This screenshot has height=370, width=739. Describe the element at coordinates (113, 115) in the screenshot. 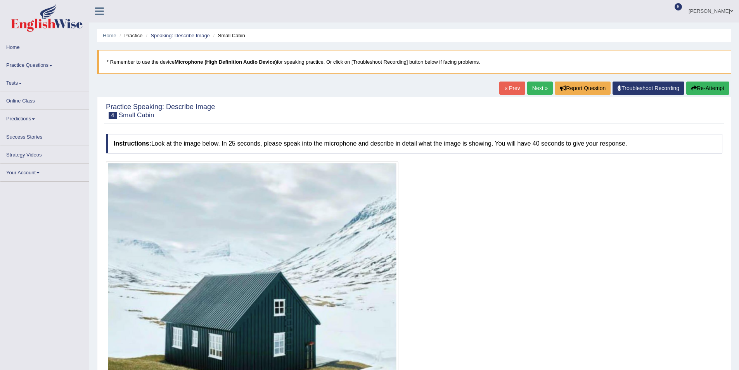

I see `span: 4` at that location.